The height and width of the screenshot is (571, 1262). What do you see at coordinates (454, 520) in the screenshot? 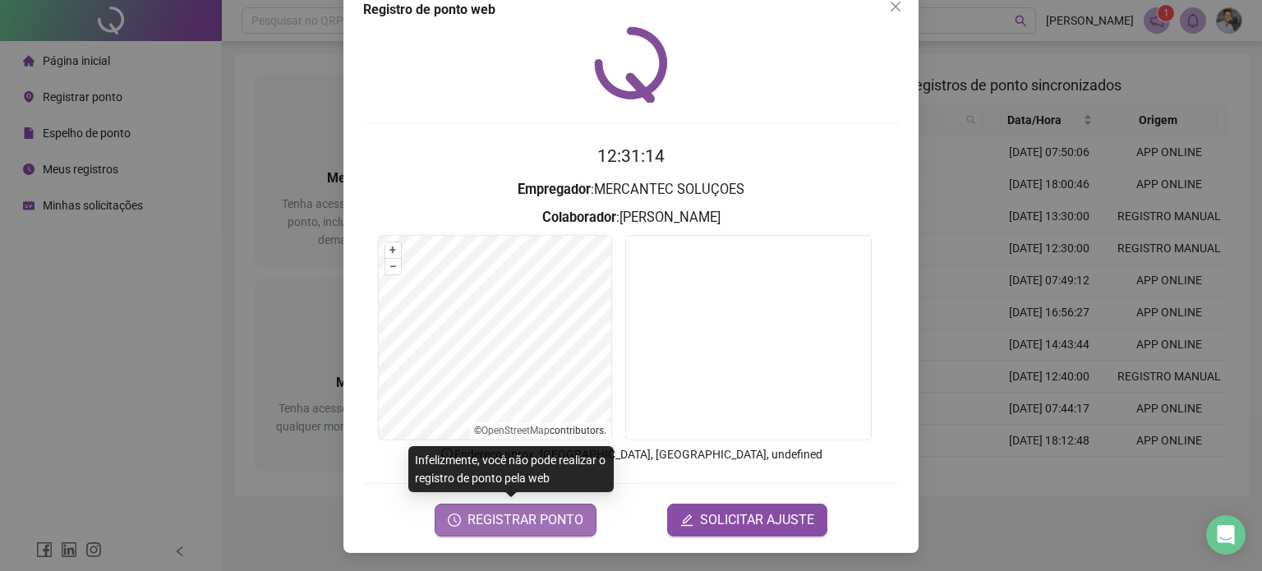
I see `span: clock-circle` at bounding box center [454, 520].